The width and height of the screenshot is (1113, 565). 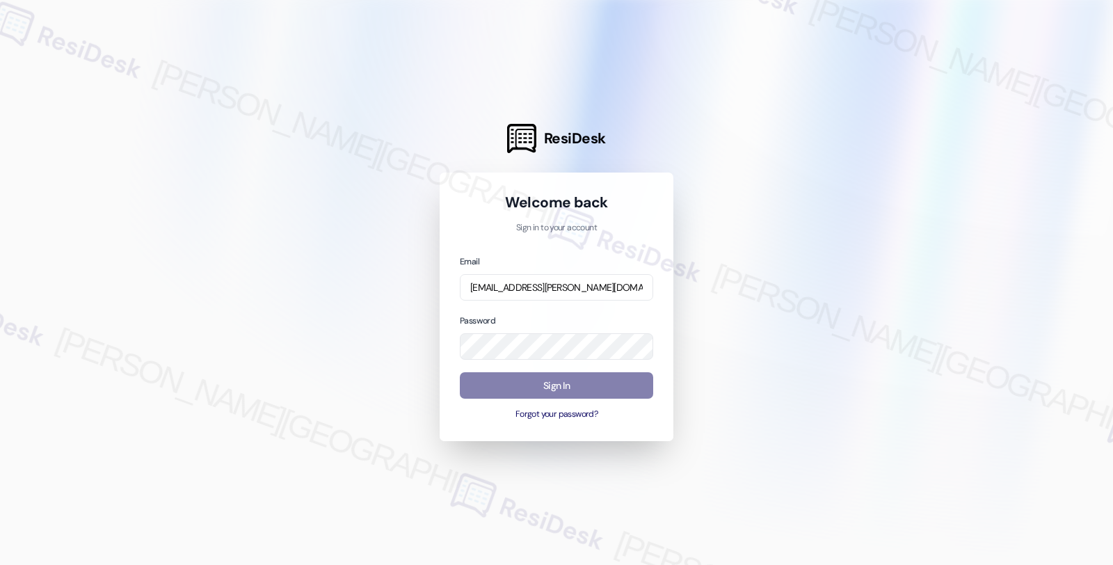 I want to click on span: ResiDesk, so click(x=575, y=138).